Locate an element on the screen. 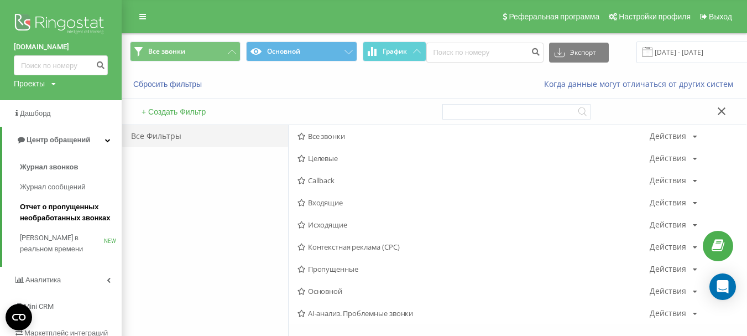 The width and height of the screenshot is (747, 336). span: Mini CRM is located at coordinates (39, 306).